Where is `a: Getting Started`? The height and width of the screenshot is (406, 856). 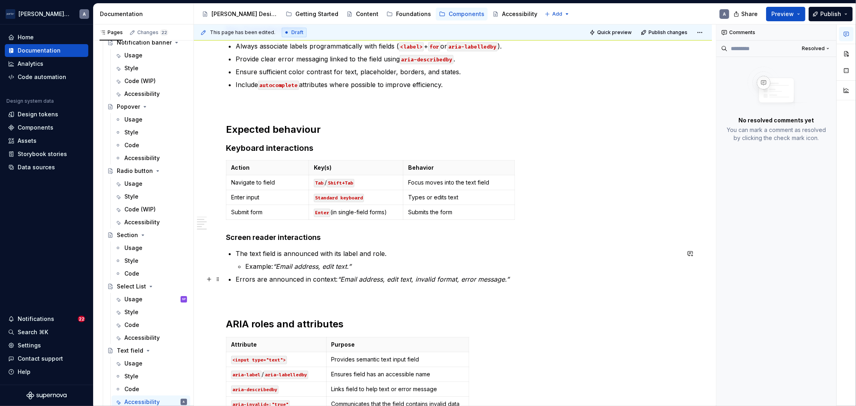
a: Getting Started is located at coordinates (312, 14).